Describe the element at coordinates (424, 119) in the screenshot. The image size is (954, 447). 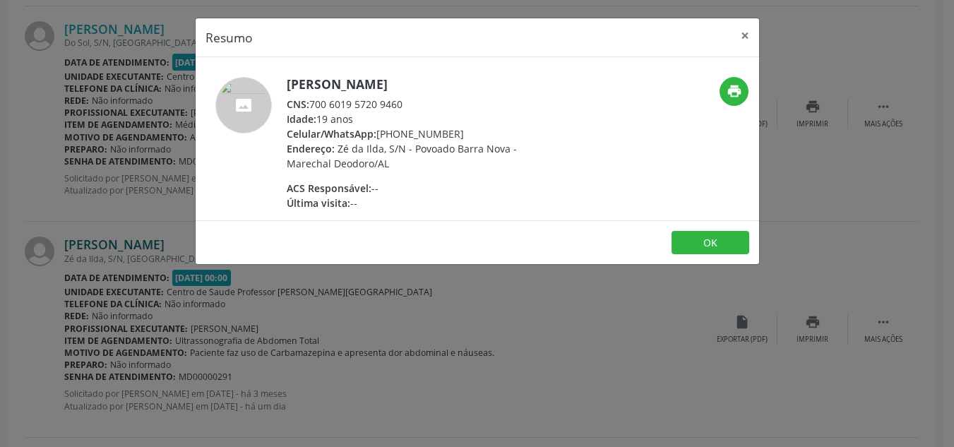
I see `div: 19 anos` at that location.